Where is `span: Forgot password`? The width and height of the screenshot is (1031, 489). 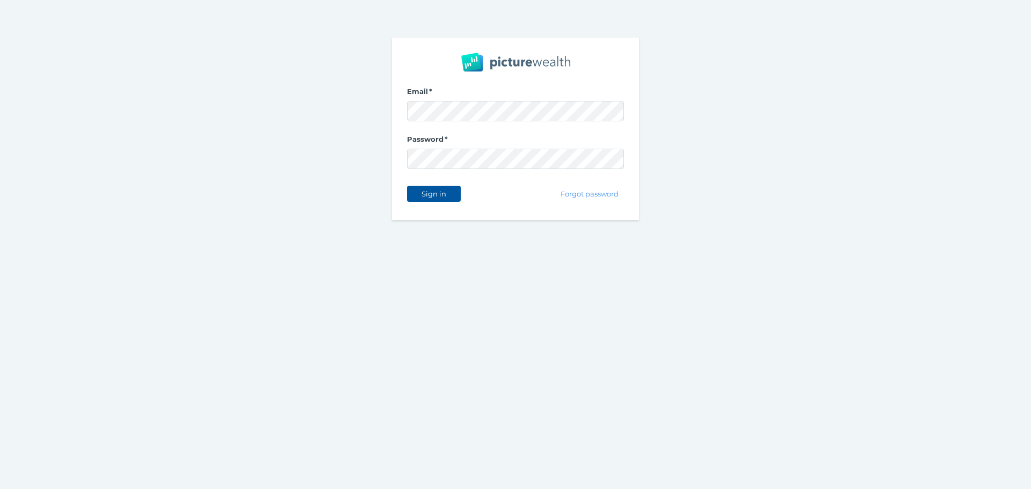 span: Forgot password is located at coordinates (590, 194).